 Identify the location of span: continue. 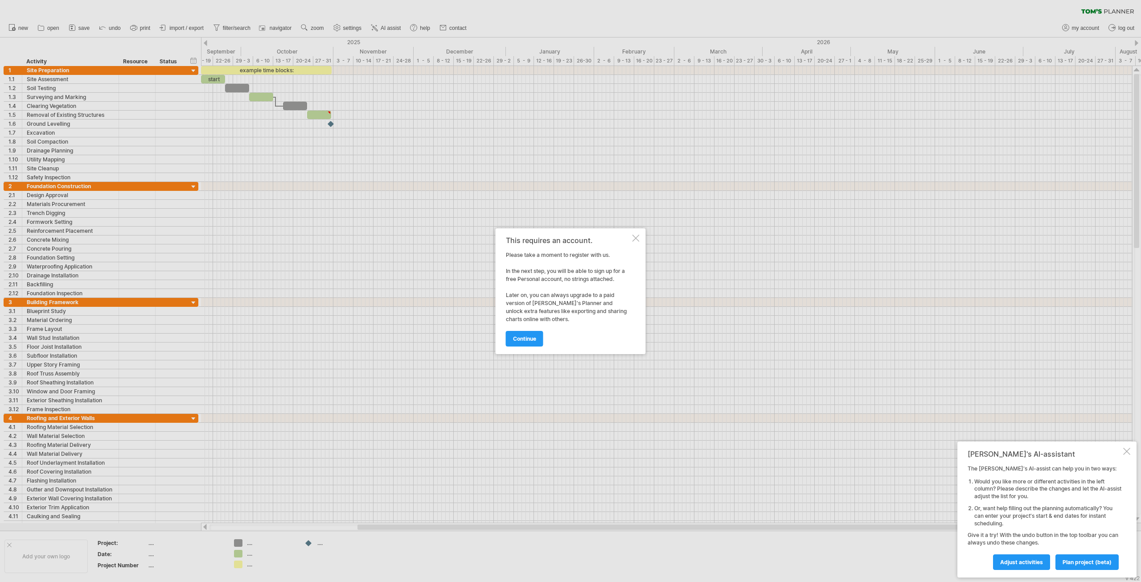
(525, 338).